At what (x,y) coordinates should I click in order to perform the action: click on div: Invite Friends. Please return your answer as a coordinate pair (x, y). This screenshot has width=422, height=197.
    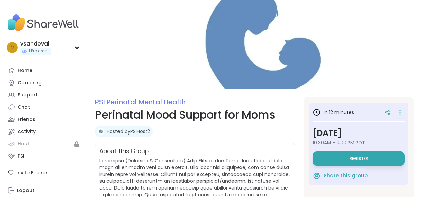
    Looking at the image, I should click on (43, 173).